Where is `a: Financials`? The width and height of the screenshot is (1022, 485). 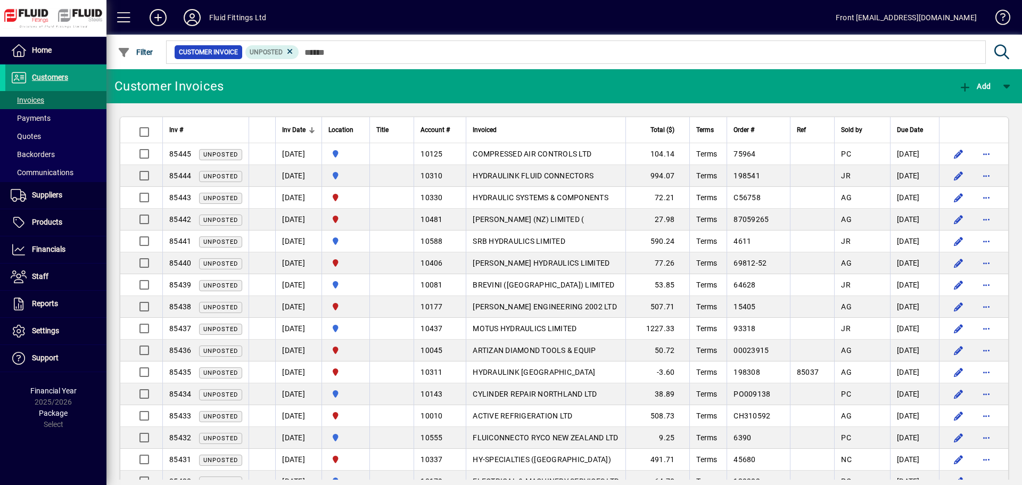 a: Financials is located at coordinates (56, 250).